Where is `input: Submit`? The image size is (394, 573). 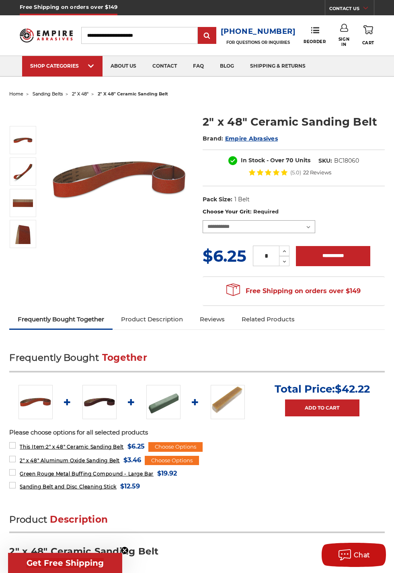
input: Submit is located at coordinates (207, 36).